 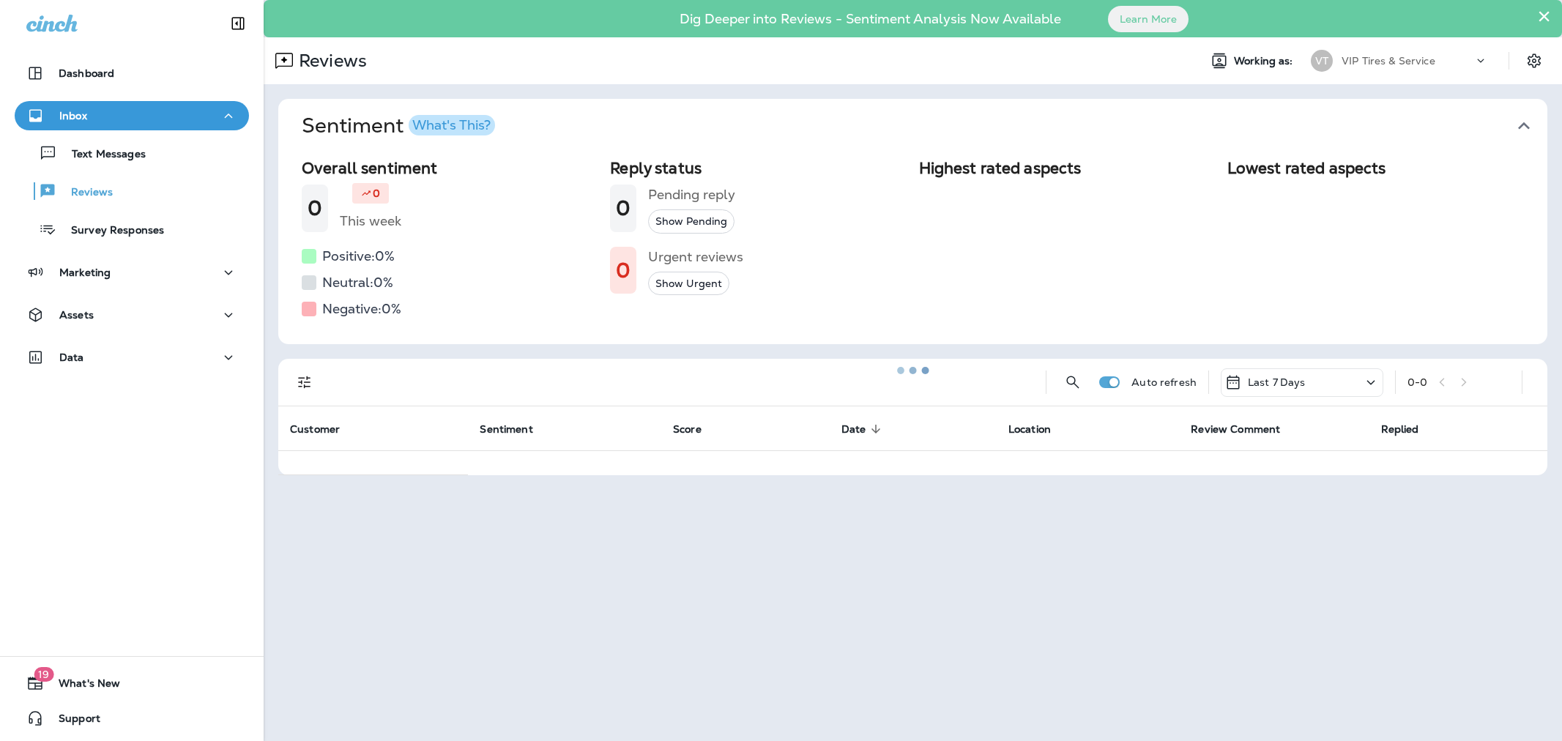 I want to click on button: Collapse Sidebar, so click(x=238, y=23).